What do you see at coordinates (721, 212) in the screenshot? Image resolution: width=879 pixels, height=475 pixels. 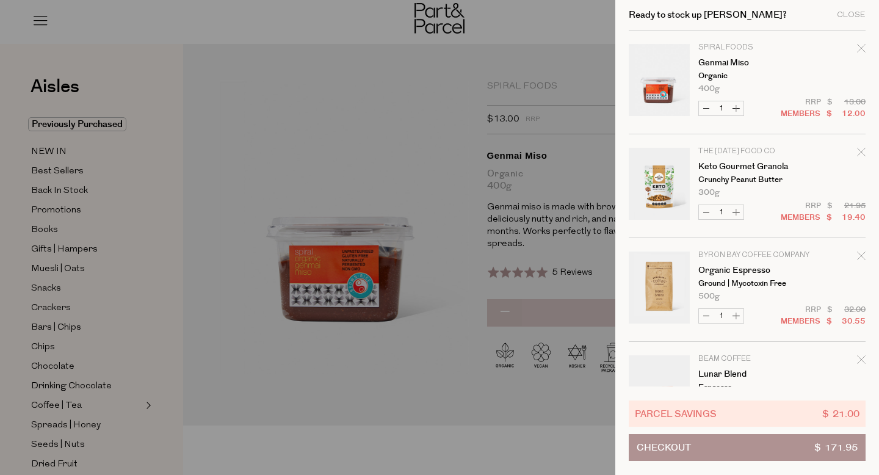 I see `input: QTY Keto Gourmet Granola` at bounding box center [721, 212].